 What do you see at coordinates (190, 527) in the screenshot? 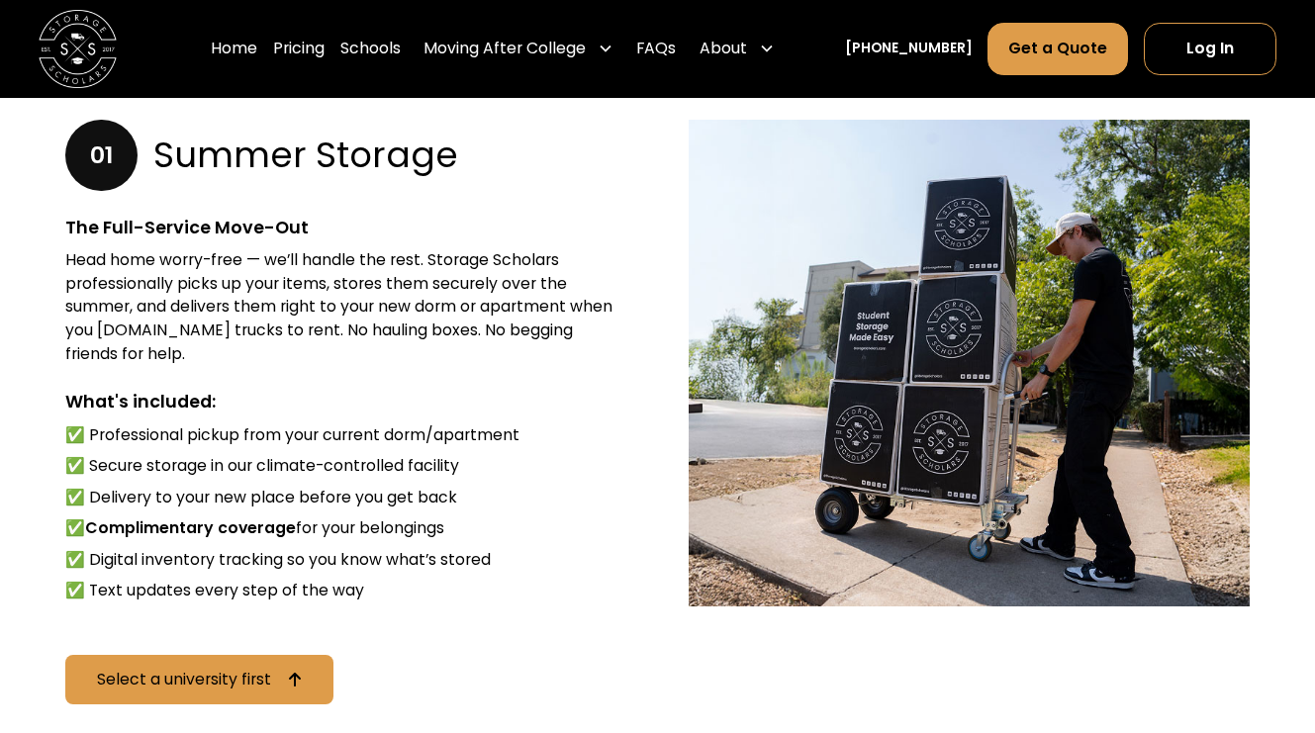
I see `strong: Complimentary coverage` at bounding box center [190, 527].